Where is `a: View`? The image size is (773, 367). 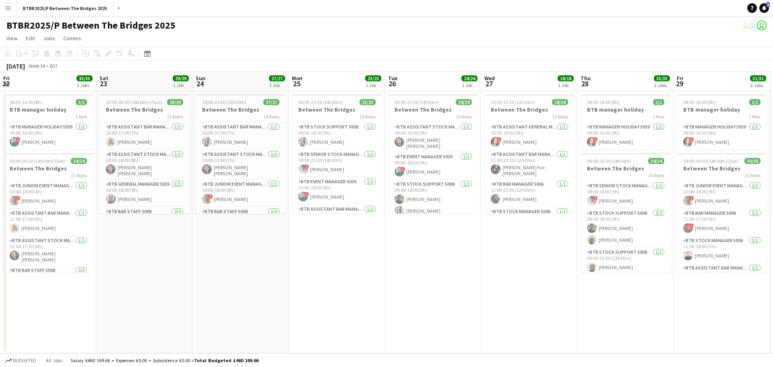 a: View is located at coordinates (12, 38).